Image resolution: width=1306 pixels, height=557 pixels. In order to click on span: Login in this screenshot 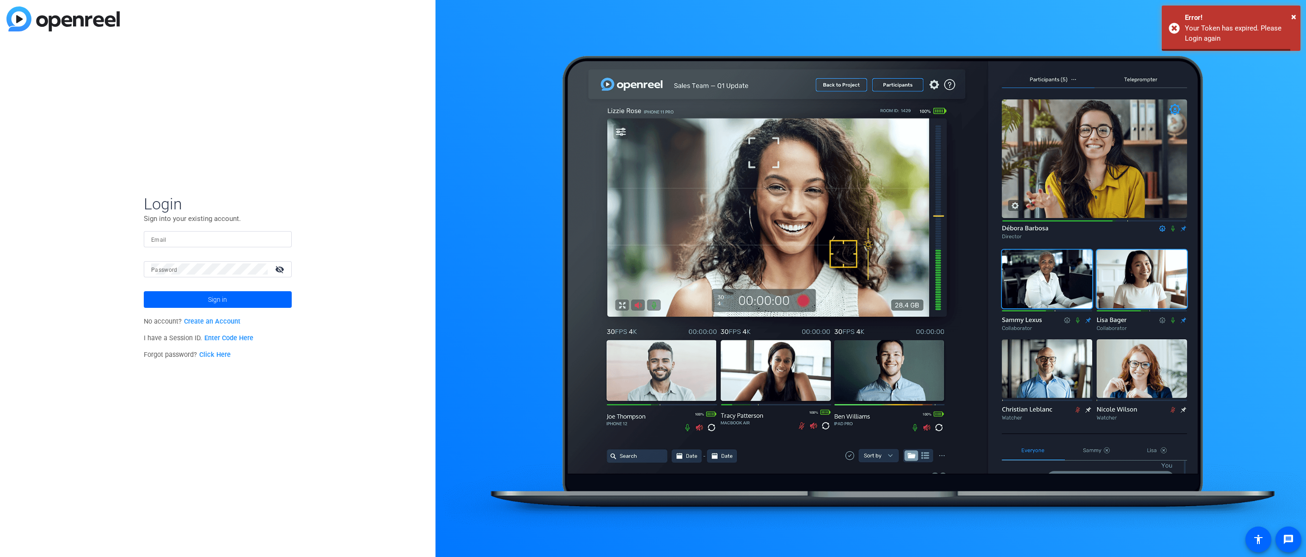, I will do `click(218, 204)`.